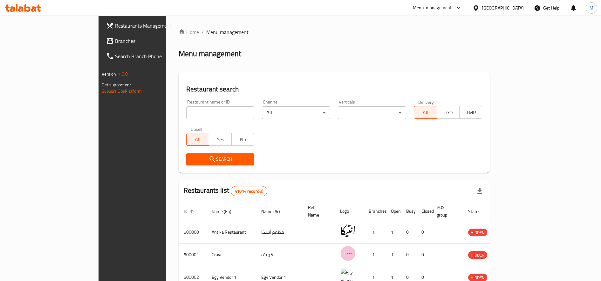  Describe the element at coordinates (231, 232) in the screenshot. I see `td: Antika Restaurant` at that location.